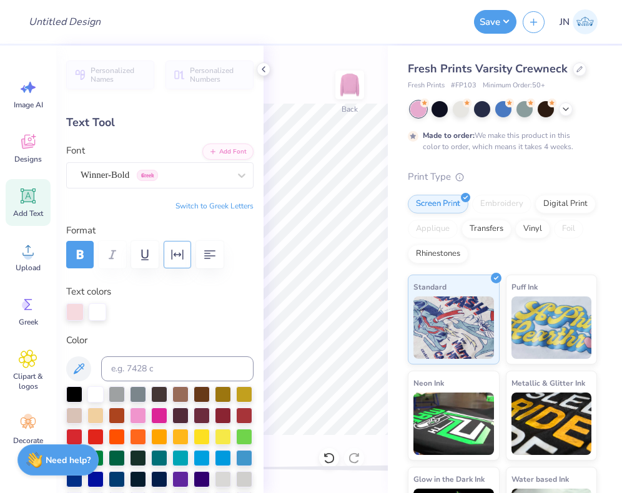  I want to click on span: Neon Ink, so click(428, 383).